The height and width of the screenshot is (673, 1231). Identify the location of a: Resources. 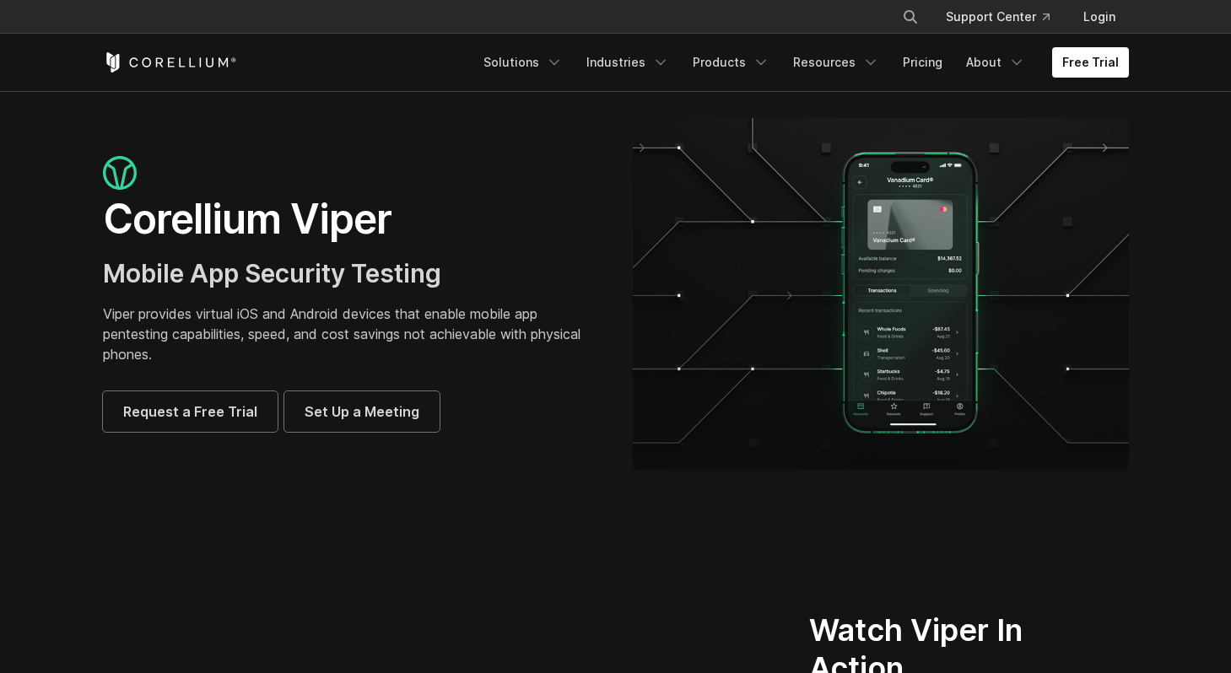
(836, 62).